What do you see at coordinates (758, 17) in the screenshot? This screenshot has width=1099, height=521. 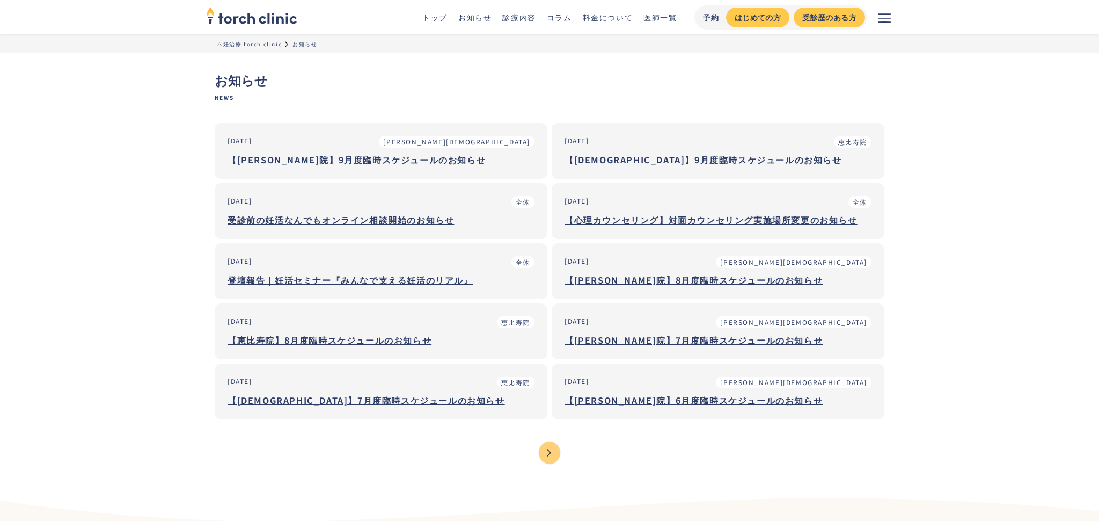 I see `a: はじめての方` at bounding box center [758, 17].